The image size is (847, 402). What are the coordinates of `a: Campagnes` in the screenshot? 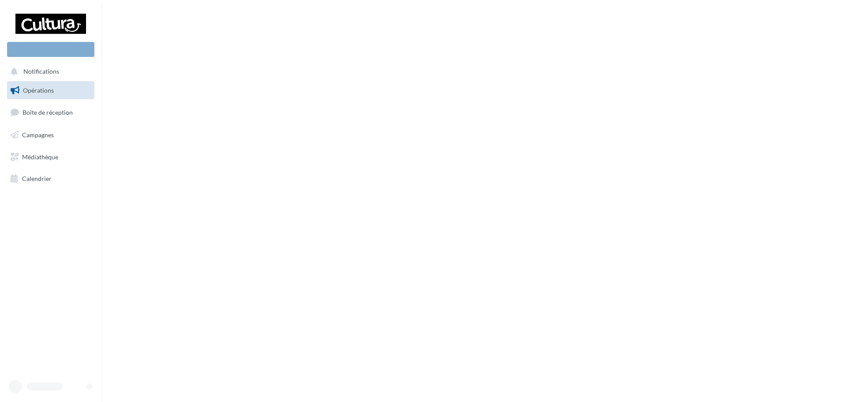 It's located at (51, 135).